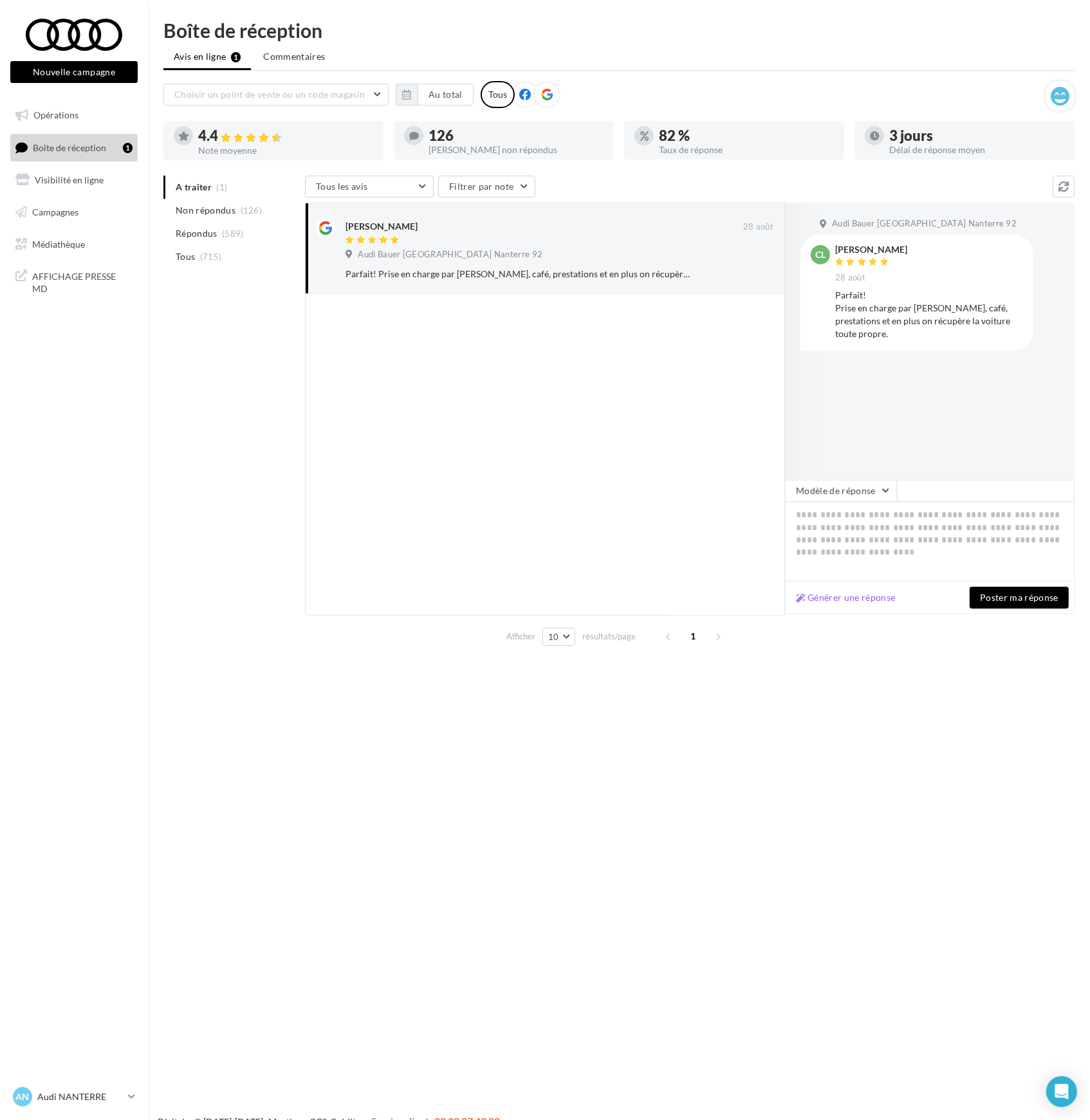 This screenshot has height=1120, width=1090. What do you see at coordinates (211, 257) in the screenshot?
I see `span: (715)` at bounding box center [211, 257].